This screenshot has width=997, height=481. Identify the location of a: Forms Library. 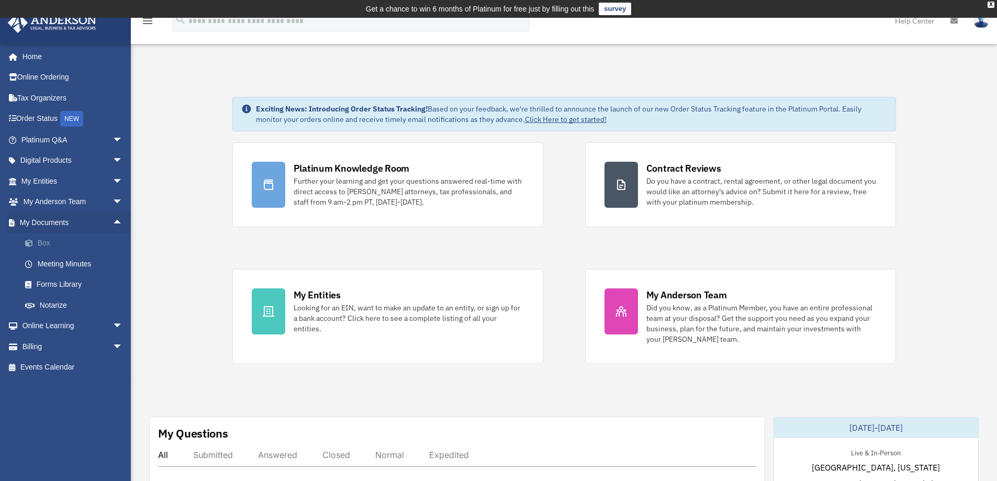
(76, 285).